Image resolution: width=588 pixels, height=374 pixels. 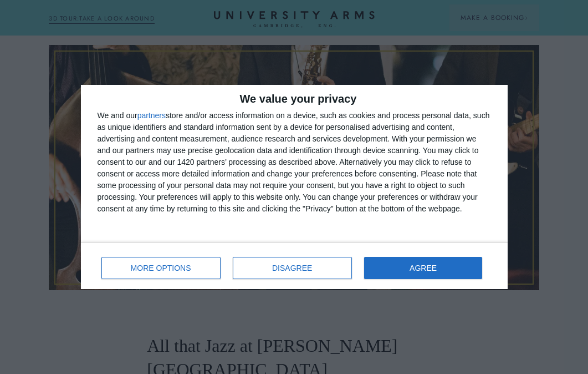 I want to click on h2: We value your privacy, so click(x=294, y=99).